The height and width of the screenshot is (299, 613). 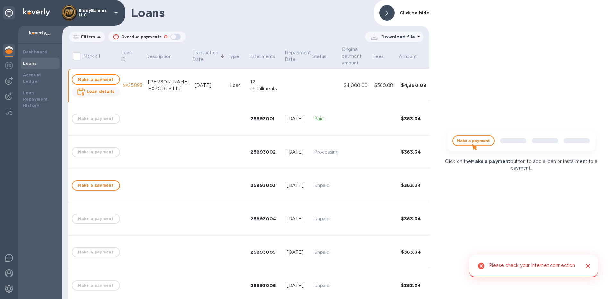 What do you see at coordinates (238, 85) in the screenshot?
I see `div: Loan` at bounding box center [238, 85].